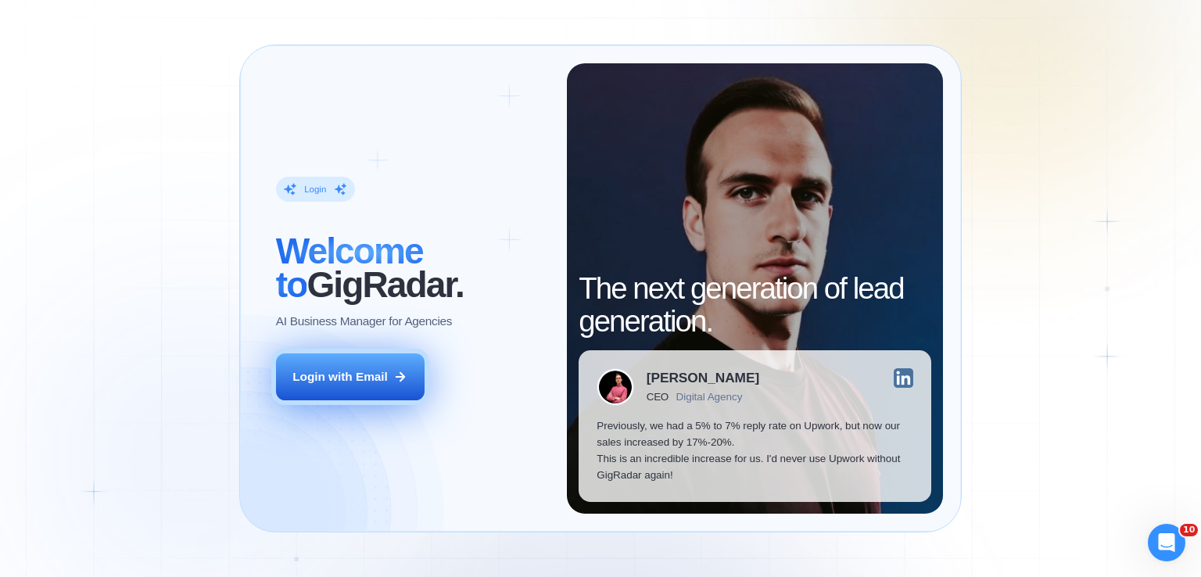 The image size is (1201, 577). I want to click on div: Login with Email, so click(340, 376).